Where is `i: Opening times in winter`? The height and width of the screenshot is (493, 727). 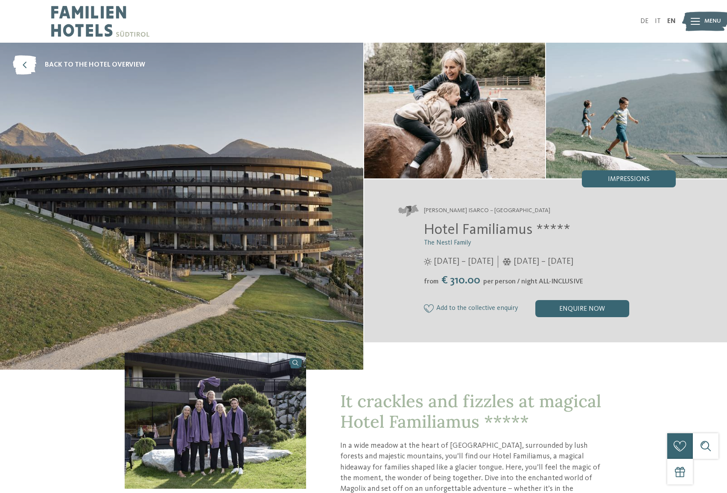
i: Opening times in winter is located at coordinates (507, 262).